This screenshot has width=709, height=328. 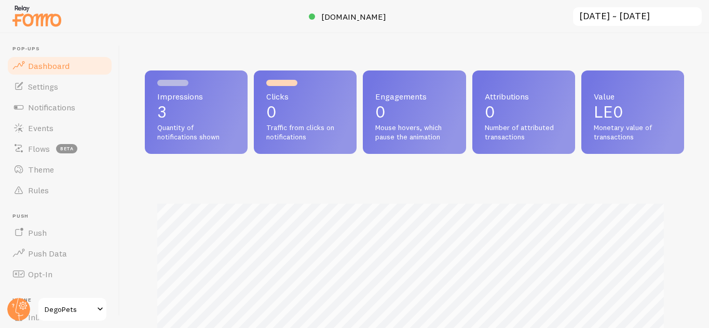 I want to click on span: Dashboard, so click(x=49, y=66).